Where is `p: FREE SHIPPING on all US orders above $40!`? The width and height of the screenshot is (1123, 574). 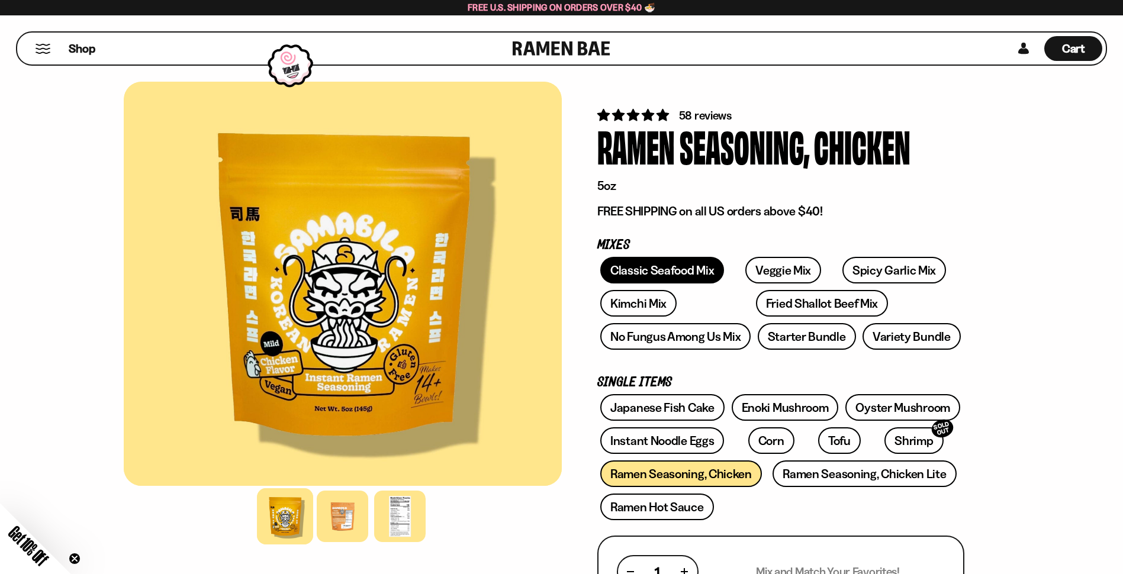 p: FREE SHIPPING on all US orders above $40! is located at coordinates (781, 211).